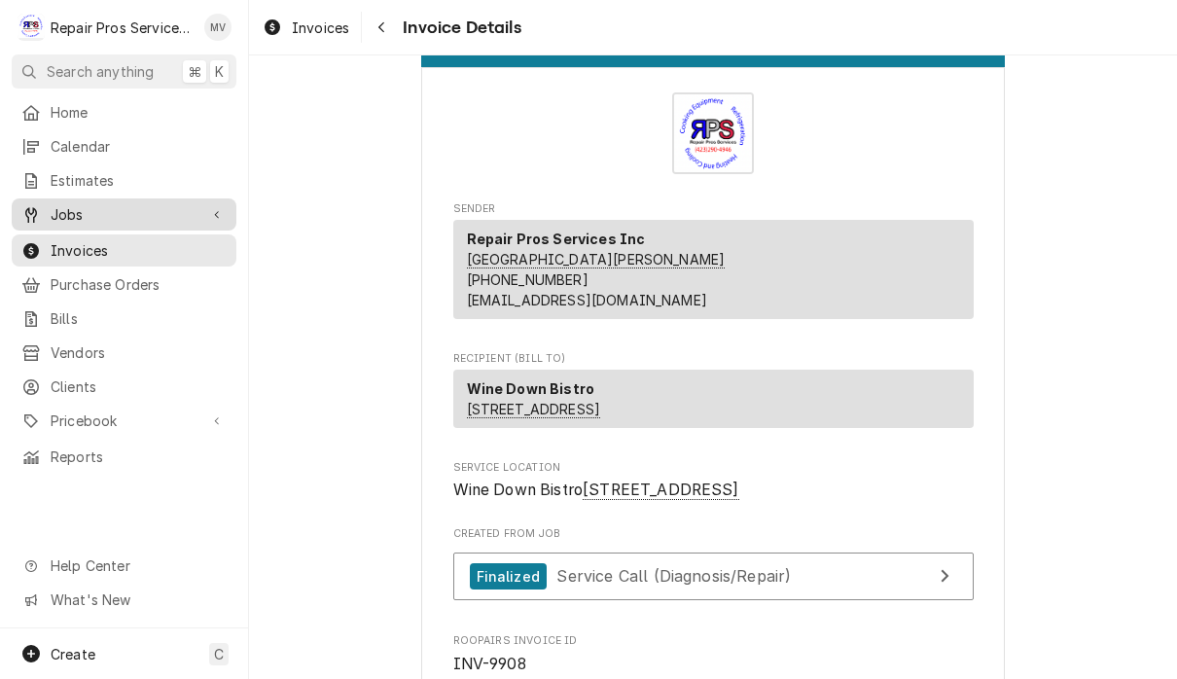 This screenshot has width=1177, height=679. What do you see at coordinates (138, 180) in the screenshot?
I see `span: Estimates` at bounding box center [138, 180].